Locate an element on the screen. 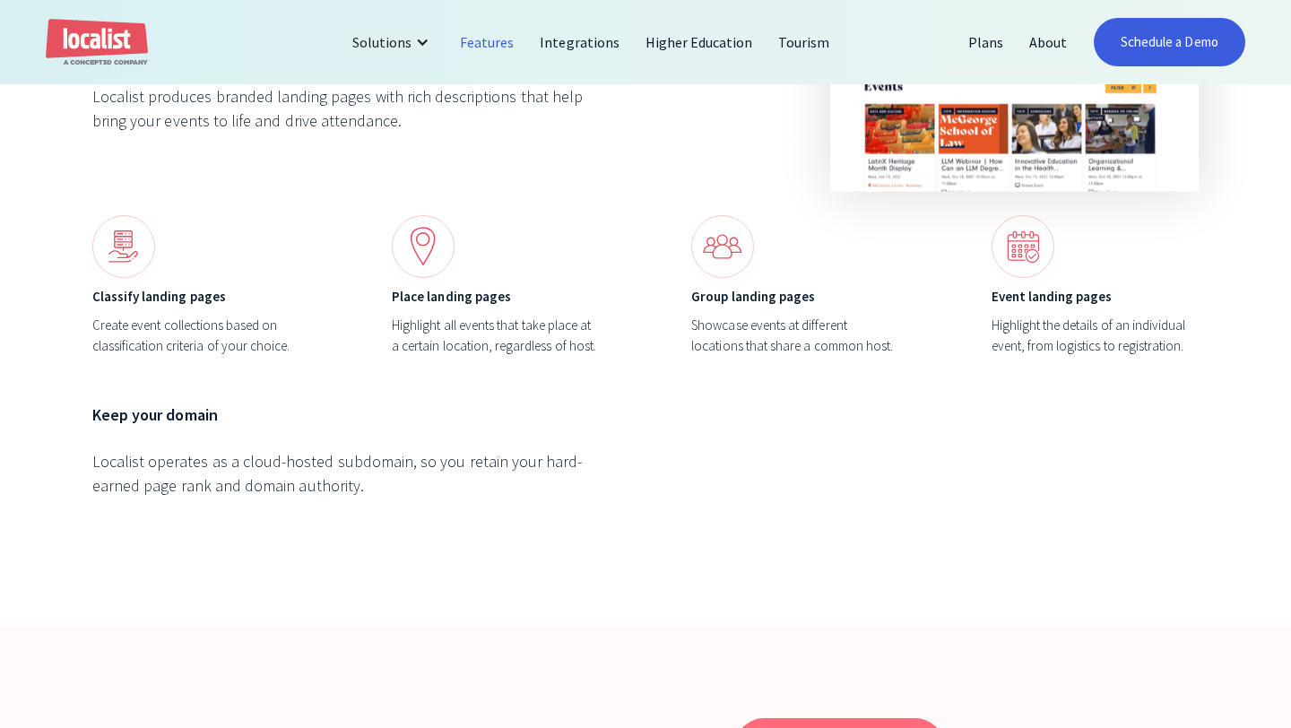 The width and height of the screenshot is (1291, 728). h6: Event landing pages is located at coordinates (1094, 297).